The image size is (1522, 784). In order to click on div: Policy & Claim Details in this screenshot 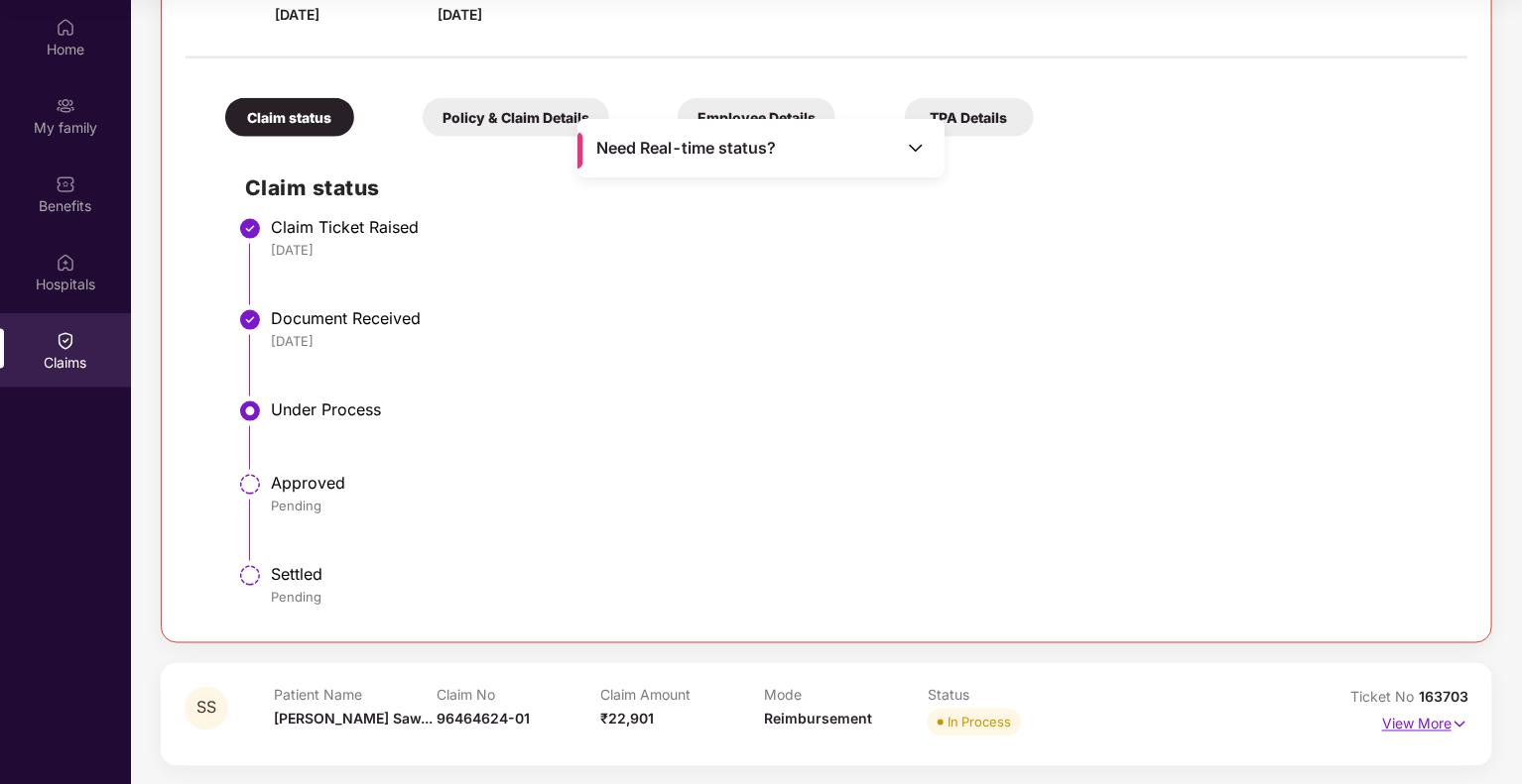, I will do `click(516, 117)`.